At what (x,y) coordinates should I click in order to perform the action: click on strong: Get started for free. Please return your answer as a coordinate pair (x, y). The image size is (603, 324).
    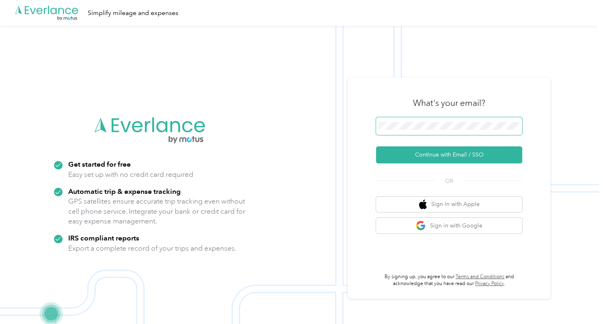
    Looking at the image, I should click on (99, 164).